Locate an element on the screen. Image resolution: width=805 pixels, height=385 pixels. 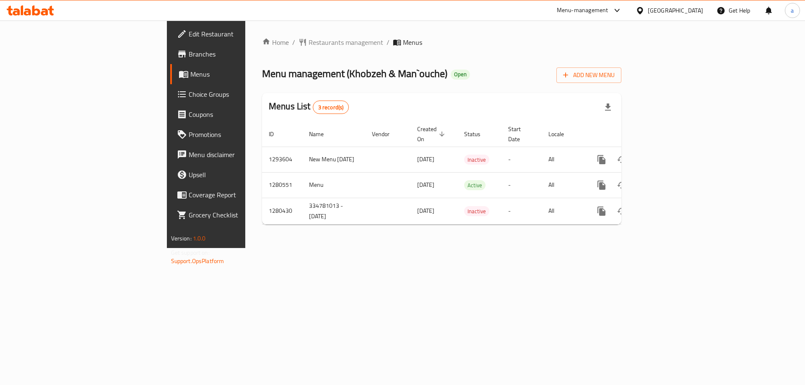
span: Status is located at coordinates (478, 134).